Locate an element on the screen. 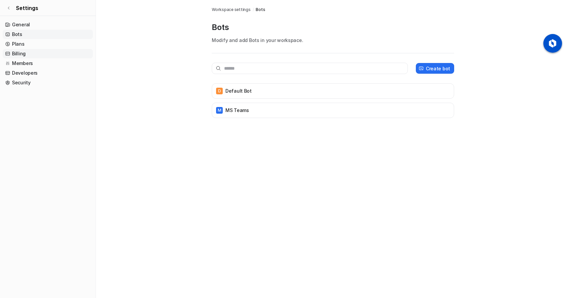  span: Bots is located at coordinates (261, 10).